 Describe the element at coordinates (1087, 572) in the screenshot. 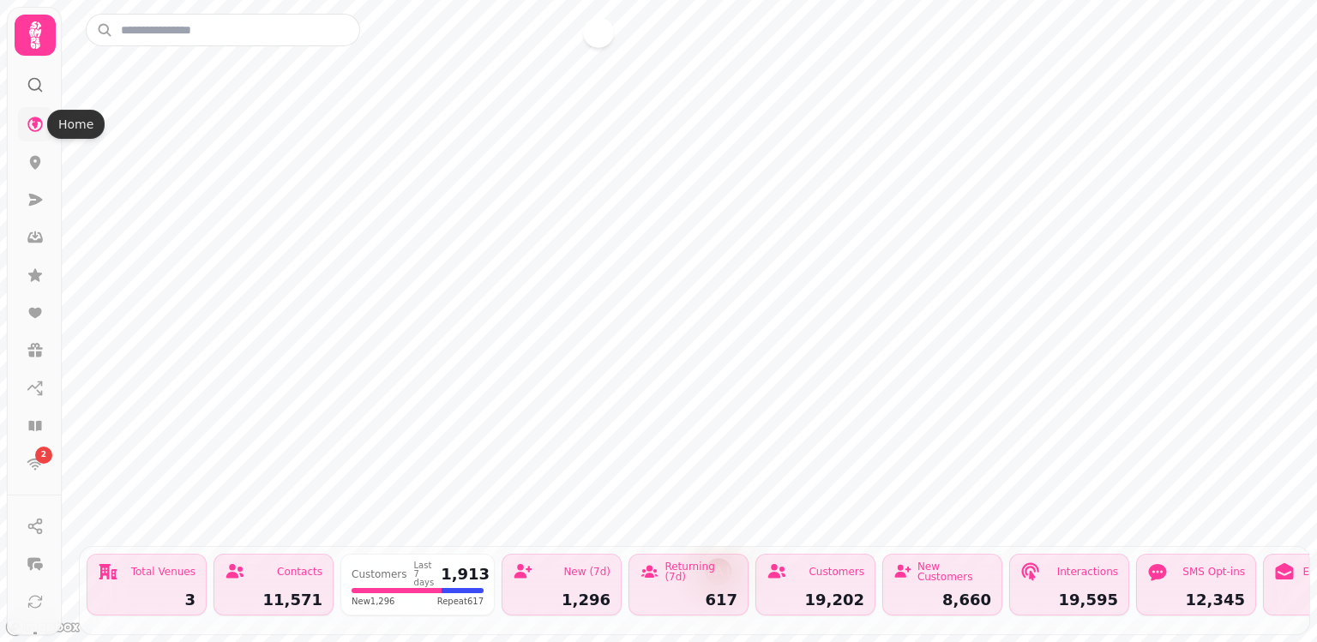

I see `div: Interactions` at that location.